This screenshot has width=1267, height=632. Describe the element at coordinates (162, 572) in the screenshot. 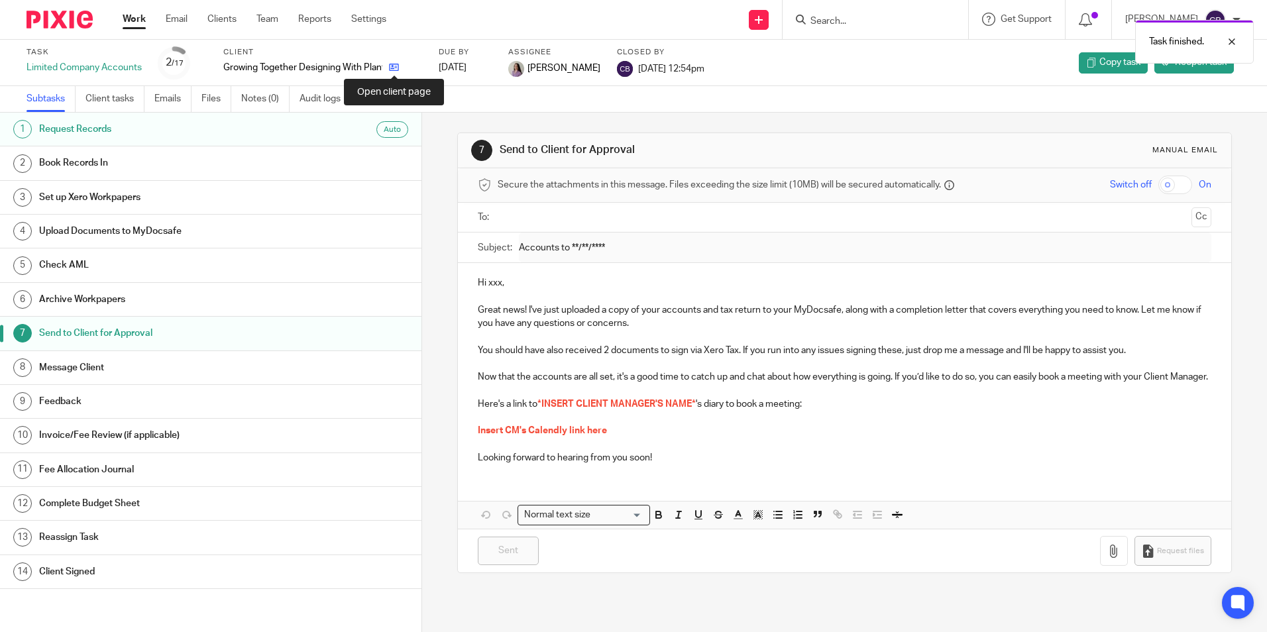

I see `h1: Client Signed` at that location.